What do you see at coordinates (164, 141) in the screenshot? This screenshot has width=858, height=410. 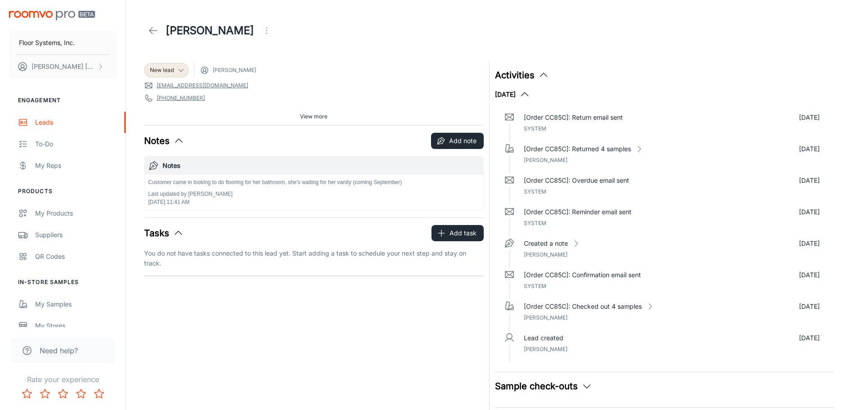 I see `button: Notes` at bounding box center [164, 141].